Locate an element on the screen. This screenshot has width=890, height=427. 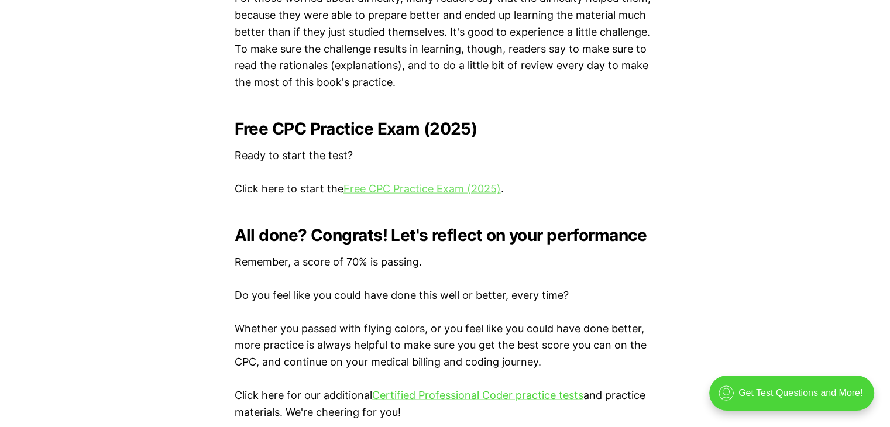
p: Do you feel like you could have done this well or better, every time? is located at coordinates (445, 295).